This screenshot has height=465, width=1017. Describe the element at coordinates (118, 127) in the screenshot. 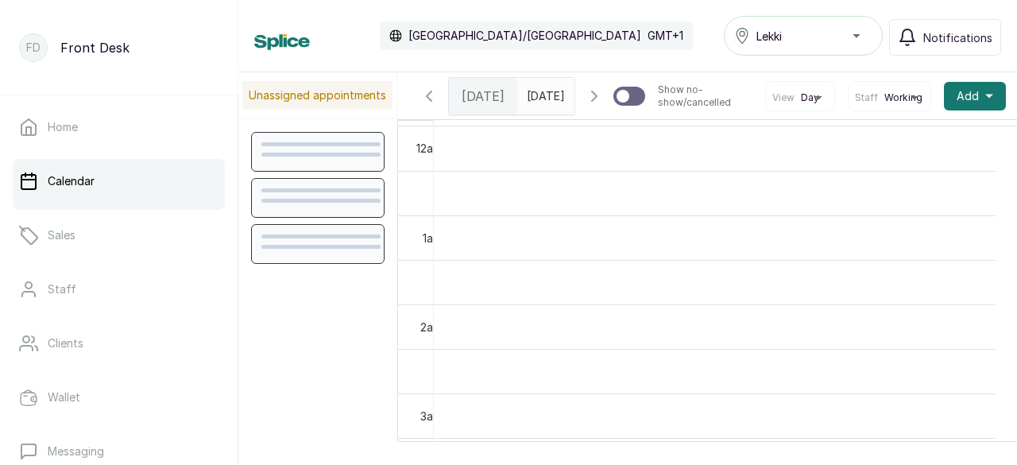

I see `a: Home` at that location.